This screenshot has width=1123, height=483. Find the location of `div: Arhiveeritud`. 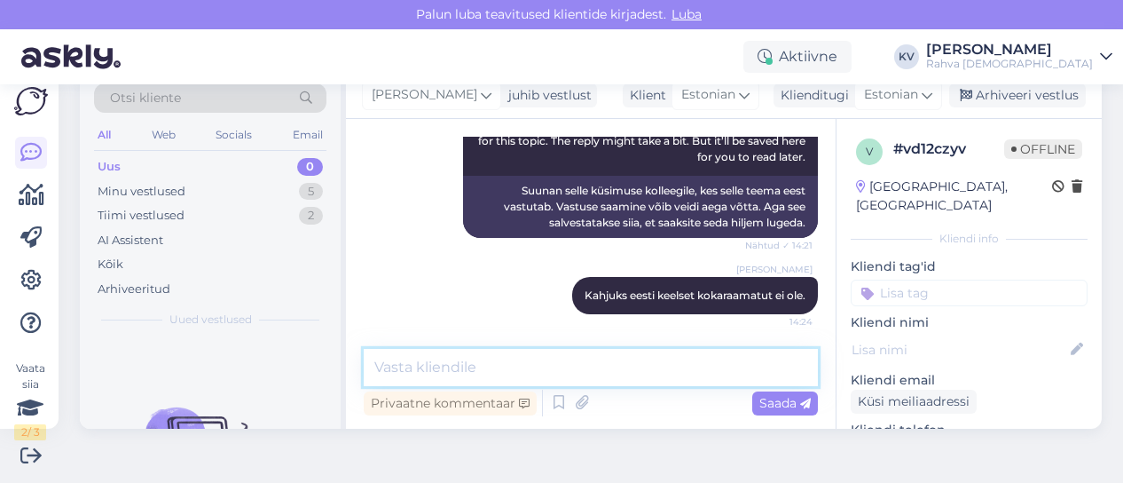

div: Arhiveeritud is located at coordinates (134, 289).